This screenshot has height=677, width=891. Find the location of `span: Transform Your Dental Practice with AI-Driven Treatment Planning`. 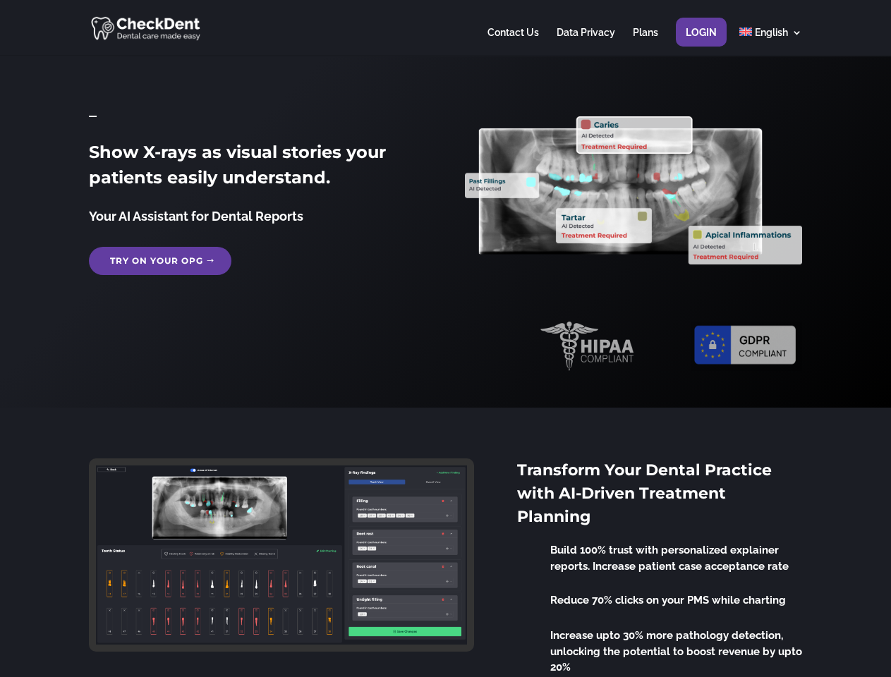

span: Transform Your Dental Practice with AI-Driven Treatment Planning is located at coordinates (644, 493).